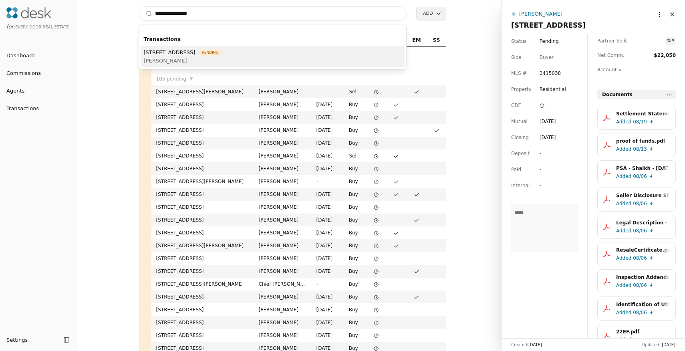 This screenshot has height=351, width=685. Describe the element at coordinates (516, 105) in the screenshot. I see `span: CDF` at that location.